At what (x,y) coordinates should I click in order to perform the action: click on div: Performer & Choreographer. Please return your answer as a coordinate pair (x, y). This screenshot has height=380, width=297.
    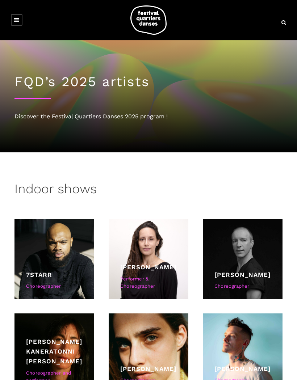
    Looking at the image, I should click on (149, 283).